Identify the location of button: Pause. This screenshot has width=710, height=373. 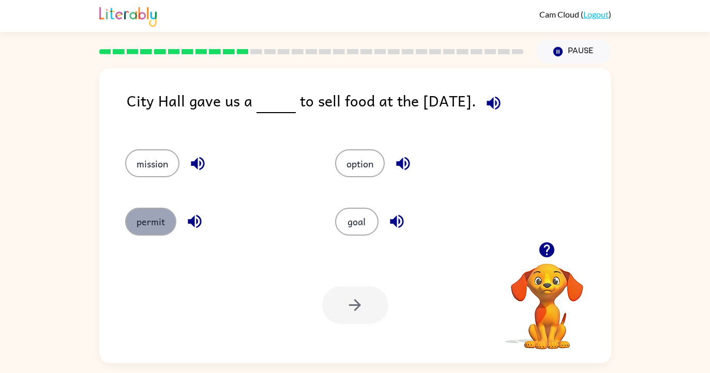
(573, 52).